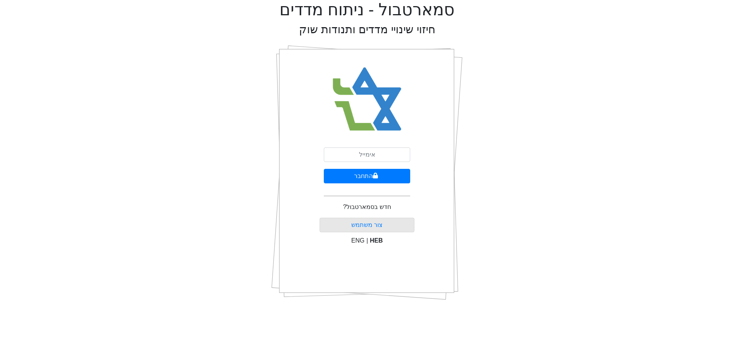 The width and height of the screenshot is (734, 348). What do you see at coordinates (367, 99) in the screenshot?
I see `img: Smart Bull` at bounding box center [367, 99].